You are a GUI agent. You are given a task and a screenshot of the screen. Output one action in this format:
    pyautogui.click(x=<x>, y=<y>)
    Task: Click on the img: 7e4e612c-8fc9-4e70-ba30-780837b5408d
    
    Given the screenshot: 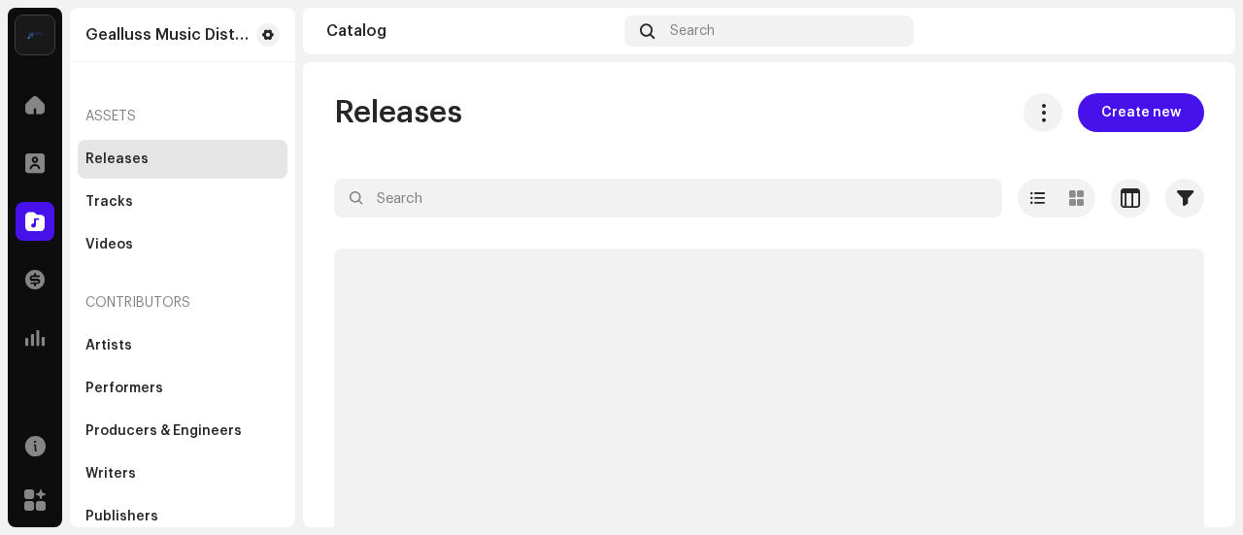 What is the action you would take?
    pyautogui.click(x=1197, y=31)
    